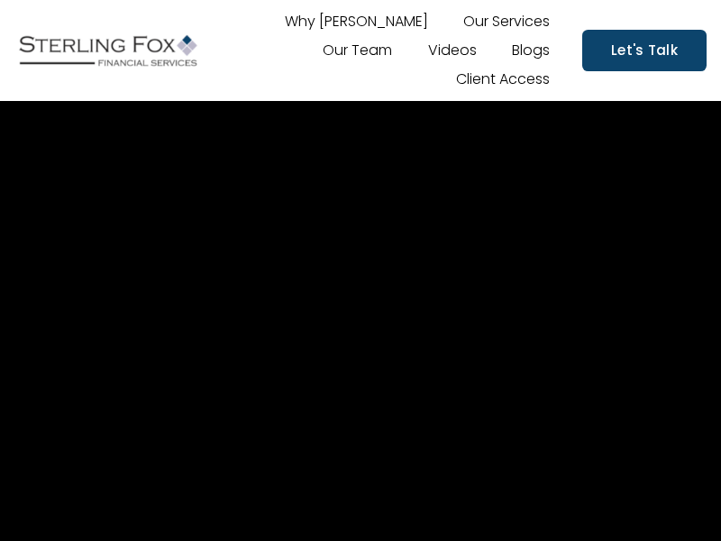 The height and width of the screenshot is (541, 721). Describe the element at coordinates (645, 50) in the screenshot. I see `a: Let's Talk` at that location.